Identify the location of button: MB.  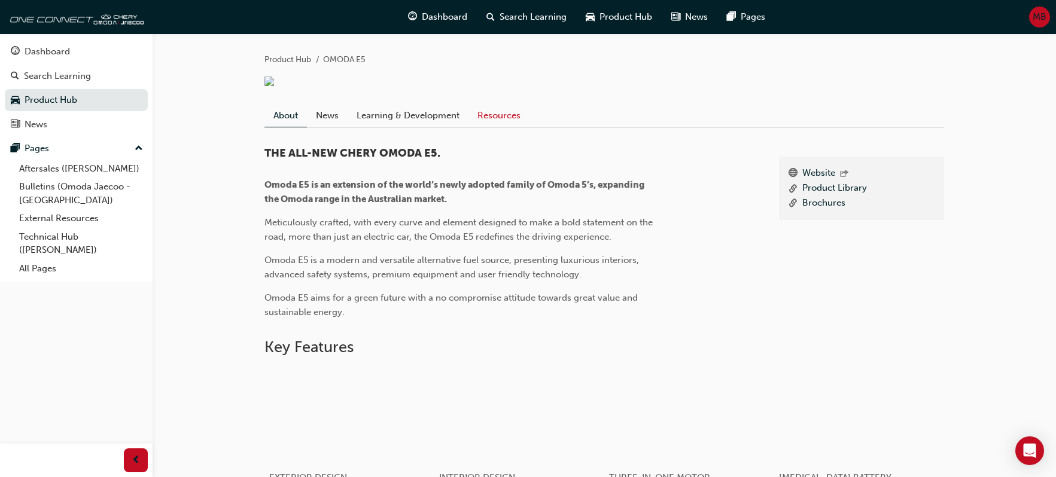
(1039, 17).